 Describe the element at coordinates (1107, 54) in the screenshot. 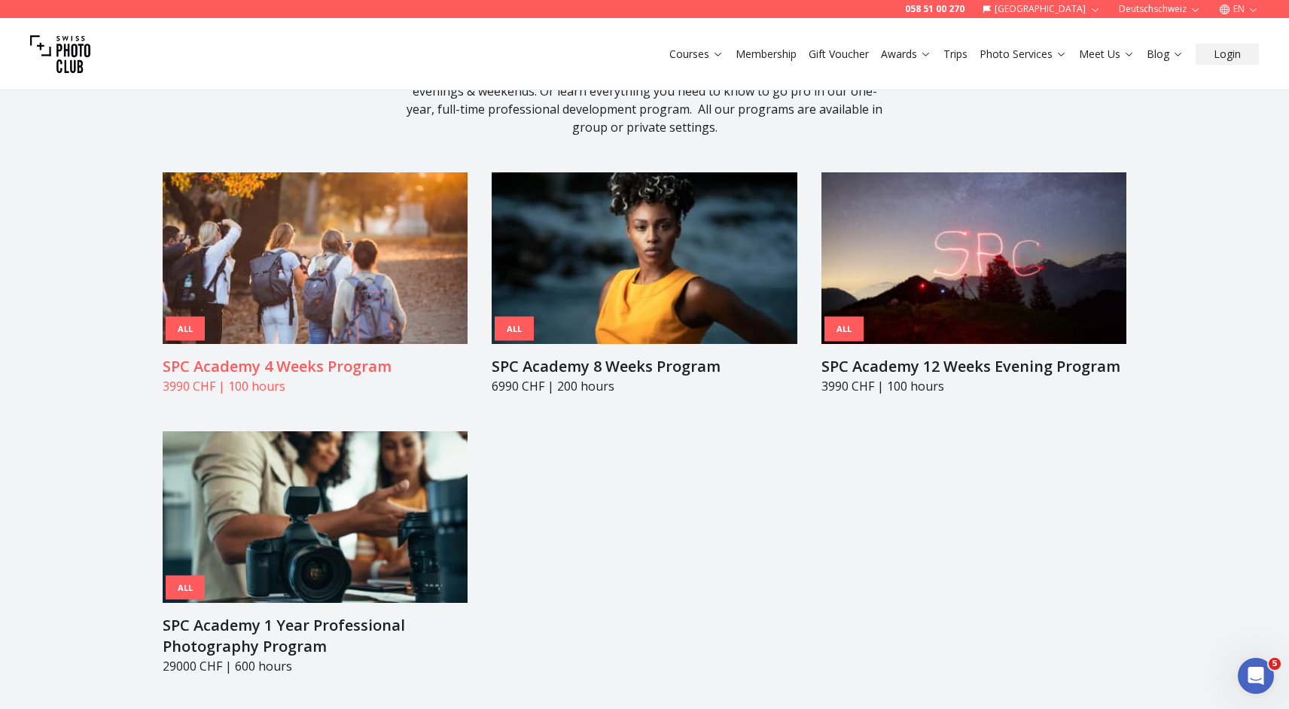

I see `button: Meet Us` at that location.